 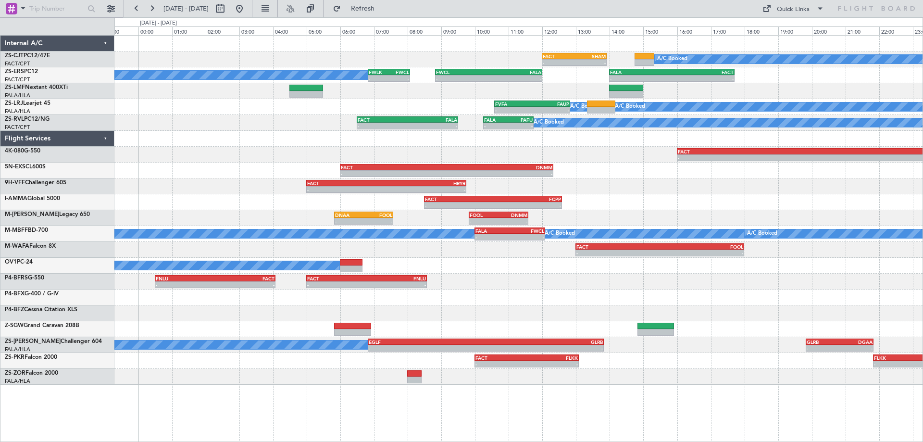 What do you see at coordinates (526, 31) in the screenshot?
I see `div: 11:00` at bounding box center [526, 31].